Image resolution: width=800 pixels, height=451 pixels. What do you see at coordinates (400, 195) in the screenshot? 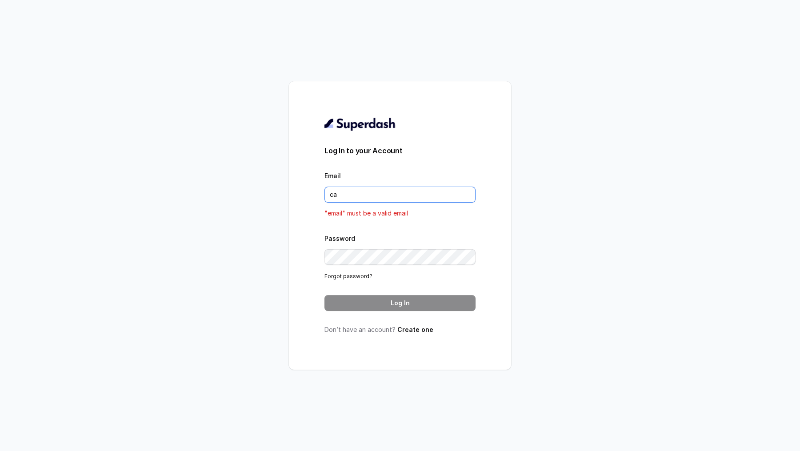
I see `input: youremail@example.com` at bounding box center [400, 195].